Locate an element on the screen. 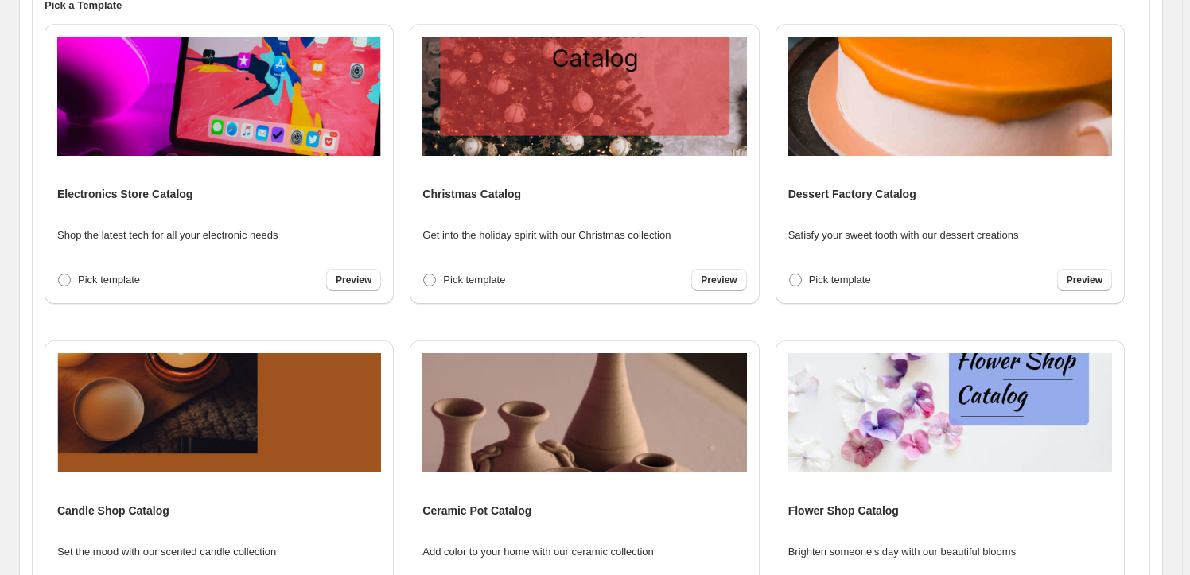  p: Brighten someone's day with our beautiful blooms is located at coordinates (902, 552).